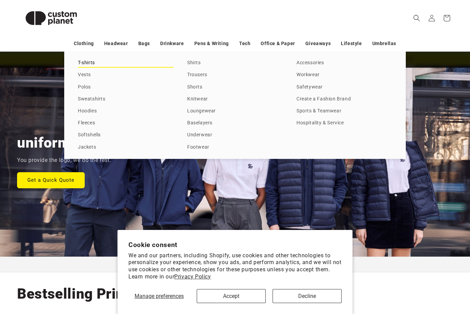 The image size is (470, 314). Describe the element at coordinates (126, 63) in the screenshot. I see `a: T-shirts` at that location.